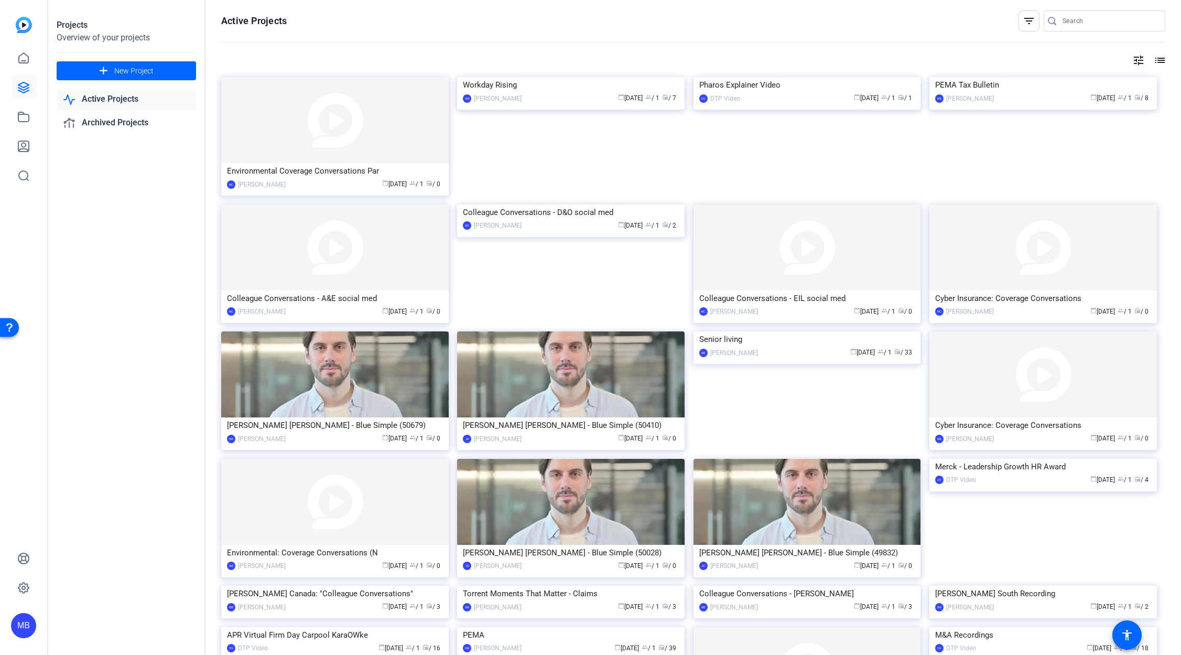 This screenshot has height=655, width=1181. What do you see at coordinates (126, 123) in the screenshot?
I see `a: Archived Projects` at bounding box center [126, 123].